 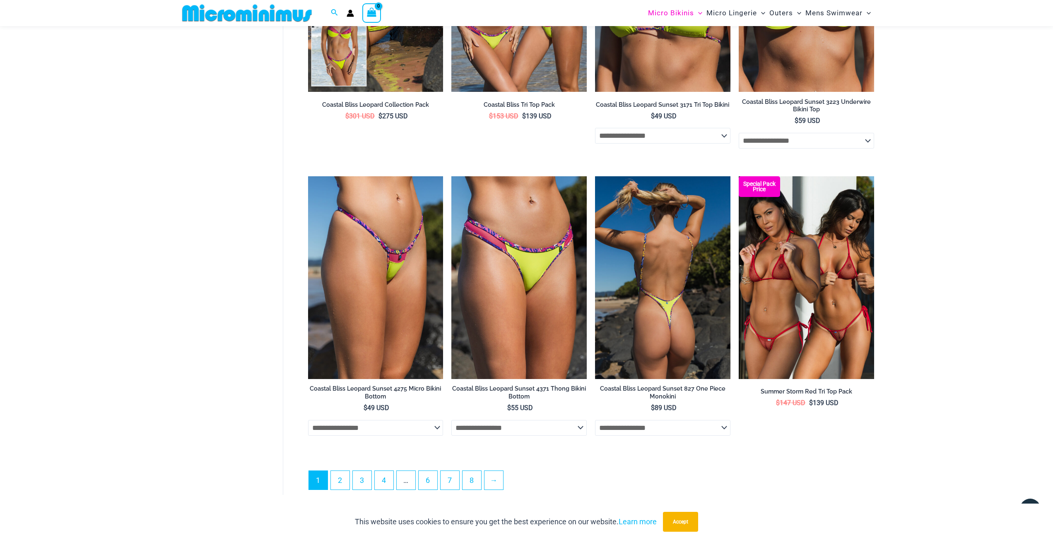 I want to click on a: Coastal Bliss Leopard Sunset 4275 Micro Bikini 01Coastal Bliss Leopard Sunset 4275 Micro Bikini 0..., so click(x=376, y=278).